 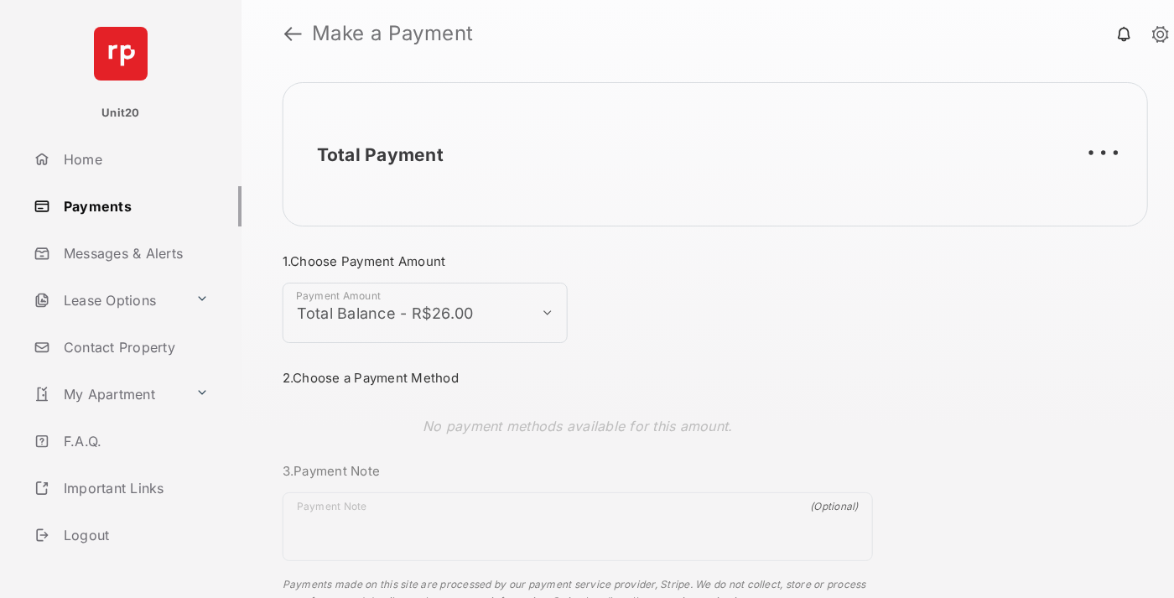 What do you see at coordinates (121, 113) in the screenshot?
I see `p: Unit20` at bounding box center [121, 113].